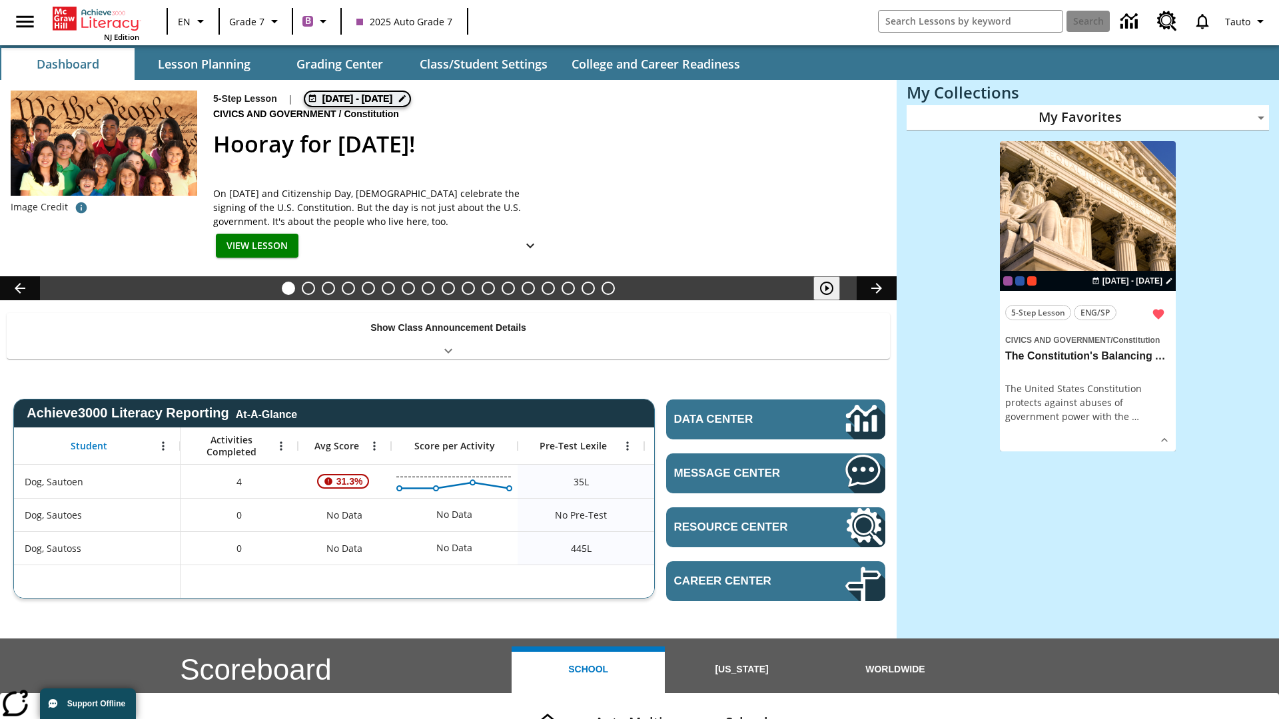  I want to click on span: NJ Edition, so click(121, 37).